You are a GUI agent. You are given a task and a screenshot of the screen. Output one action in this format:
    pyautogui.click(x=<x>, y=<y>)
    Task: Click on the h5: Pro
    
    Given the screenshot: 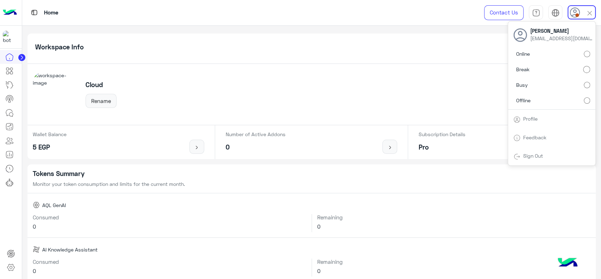 What is the action you would take?
    pyautogui.click(x=442, y=147)
    